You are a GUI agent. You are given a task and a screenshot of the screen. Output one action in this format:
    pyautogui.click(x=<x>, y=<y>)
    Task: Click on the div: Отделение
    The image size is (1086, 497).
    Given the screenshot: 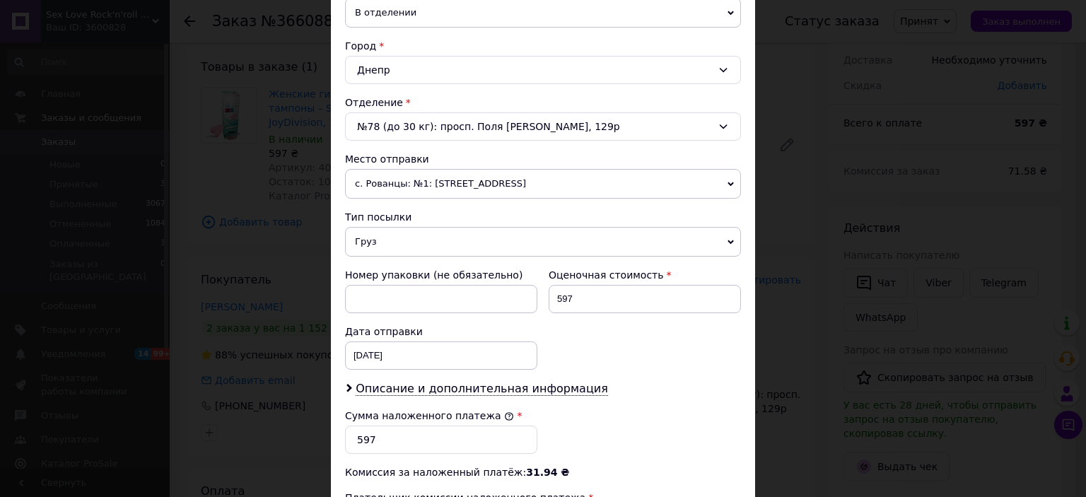 What is the action you would take?
    pyautogui.click(x=543, y=103)
    